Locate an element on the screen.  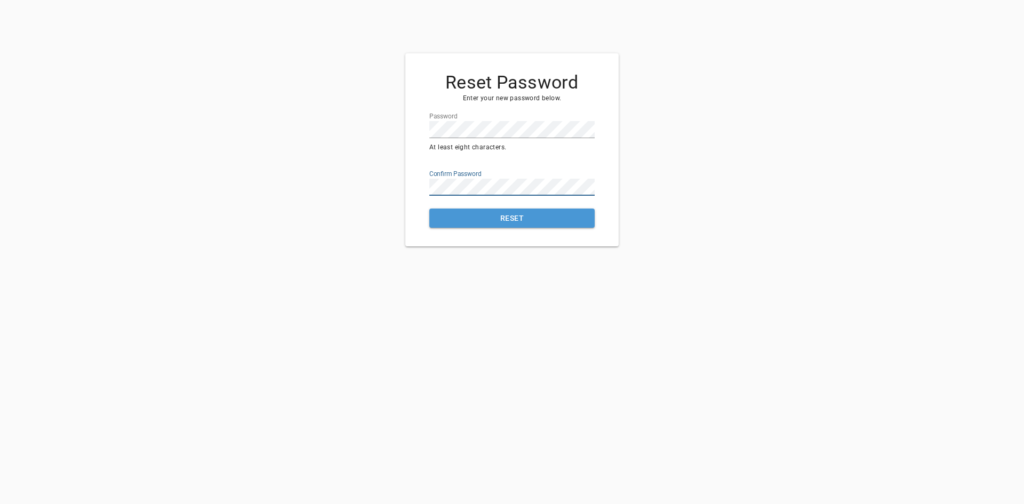
span: At least eight characters. is located at coordinates (512, 148).